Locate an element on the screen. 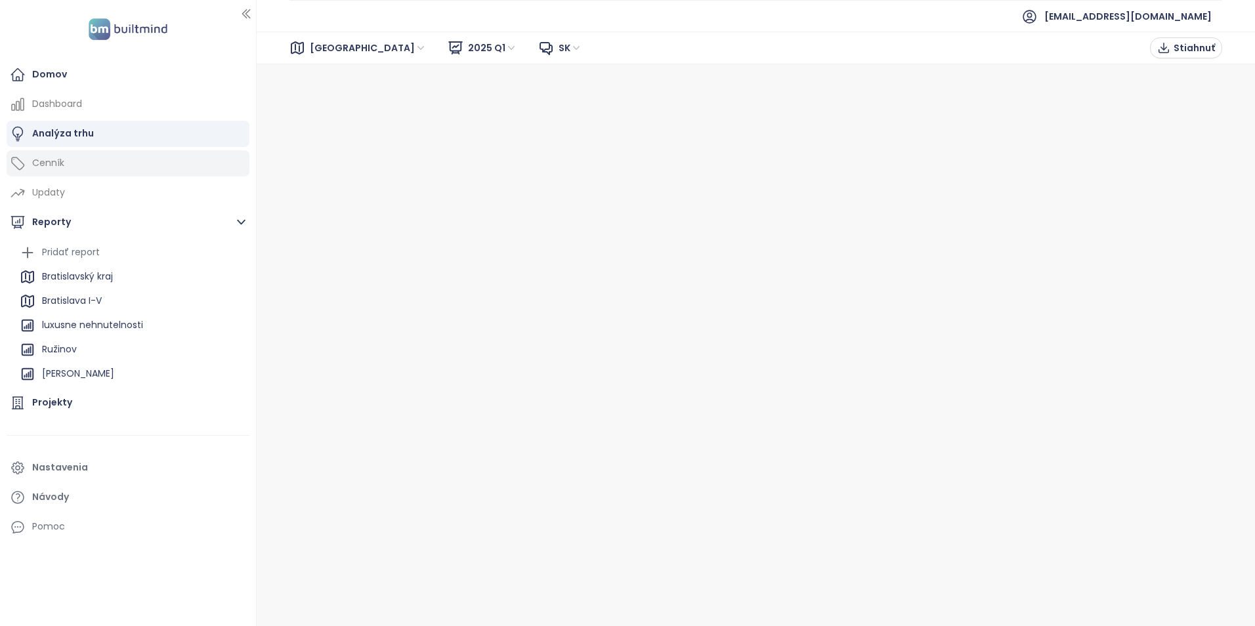 This screenshot has height=626, width=1255. a: Analýza trhu is located at coordinates (128, 134).